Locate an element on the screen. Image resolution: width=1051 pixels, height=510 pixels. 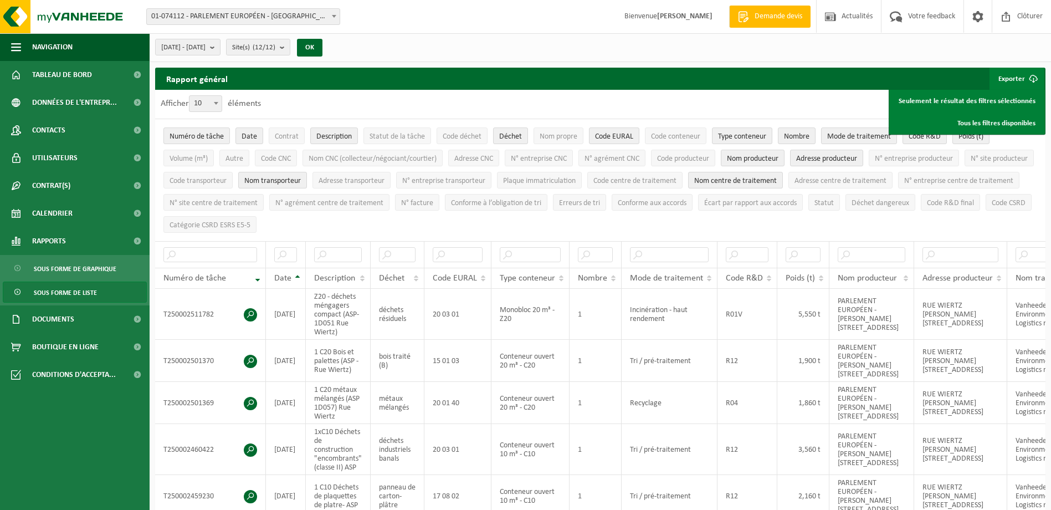
button: Déchet dangereux : Activate to sort is located at coordinates (880, 202).